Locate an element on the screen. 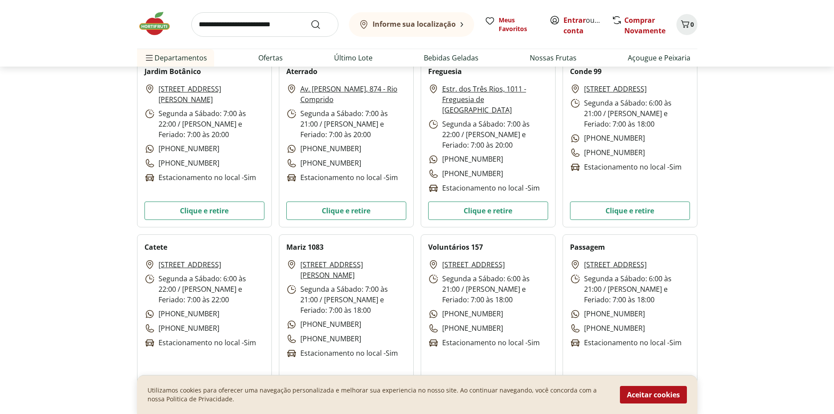  a: Meus Favoritos is located at coordinates (512, 25).